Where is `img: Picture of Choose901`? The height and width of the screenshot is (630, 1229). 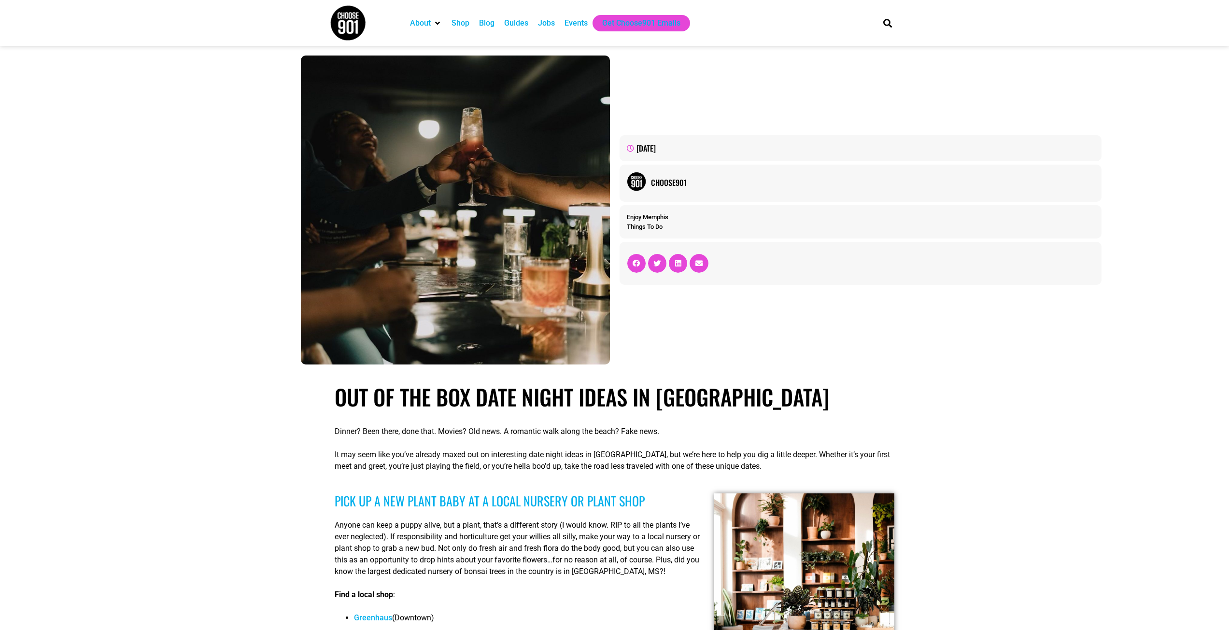
img: Picture of Choose901 is located at coordinates (637, 182).